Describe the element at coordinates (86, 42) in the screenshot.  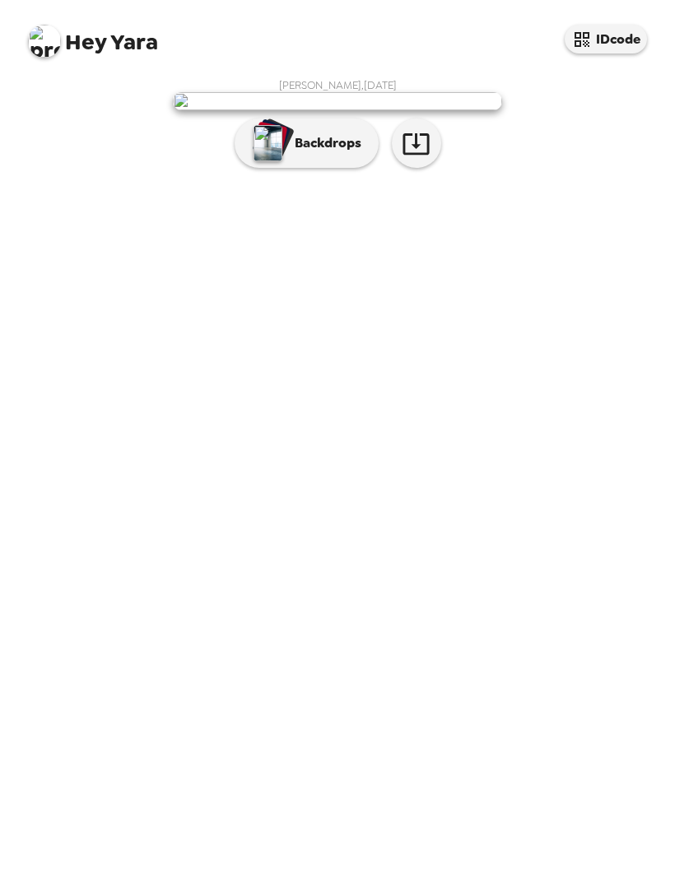
I see `span: Hey` at that location.